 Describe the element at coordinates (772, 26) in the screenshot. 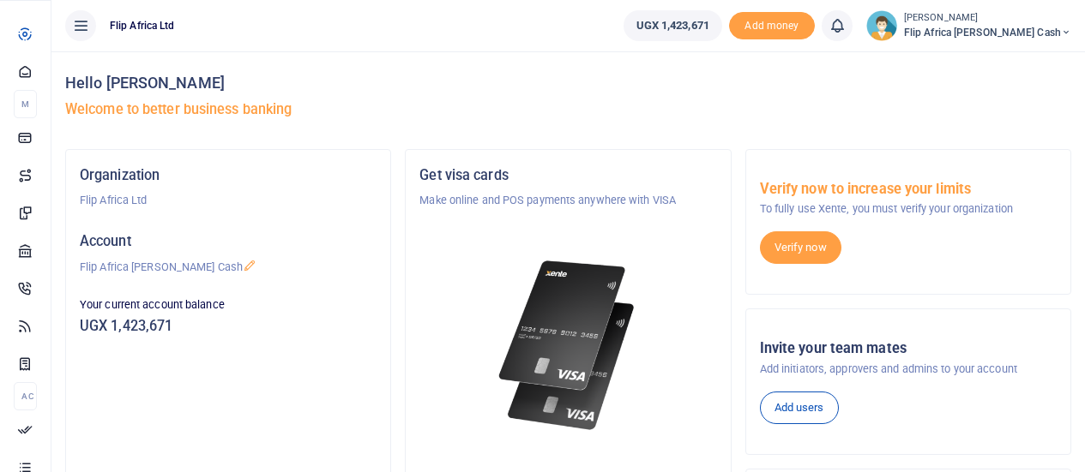

I see `span: Add money` at that location.